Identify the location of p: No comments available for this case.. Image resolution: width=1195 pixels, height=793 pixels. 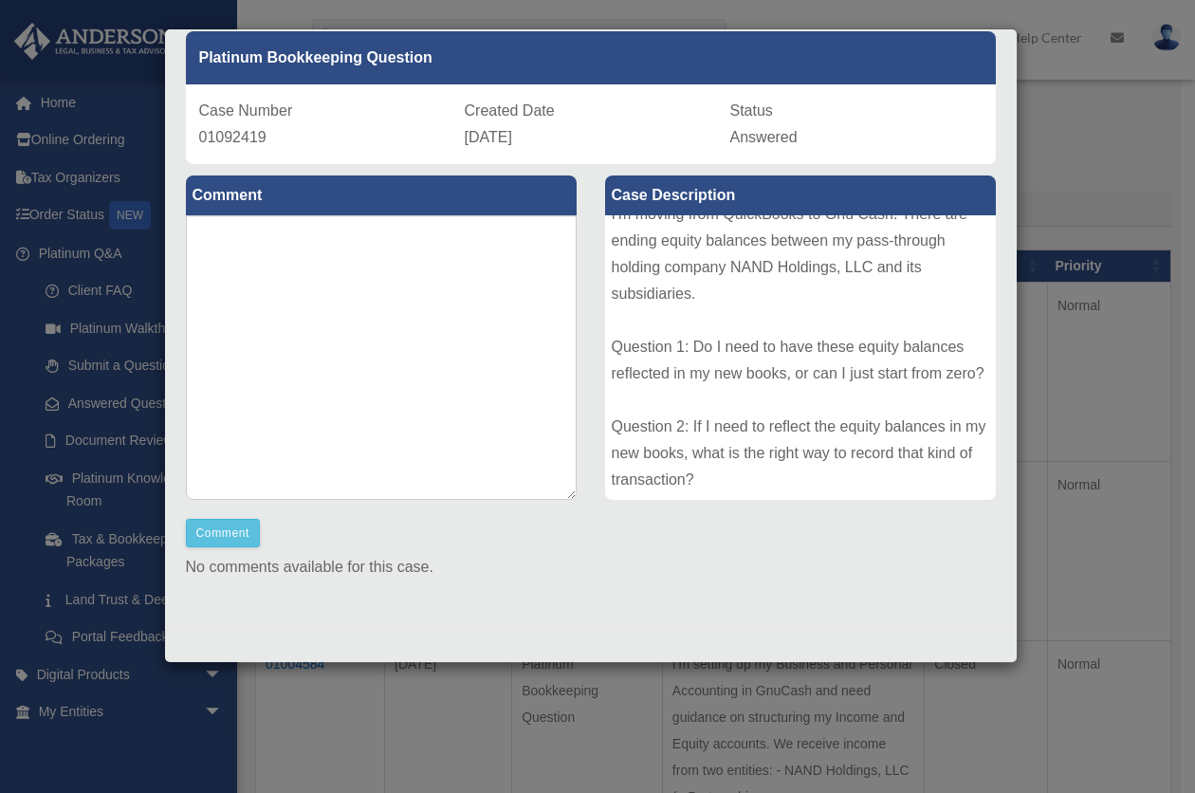
(591, 567).